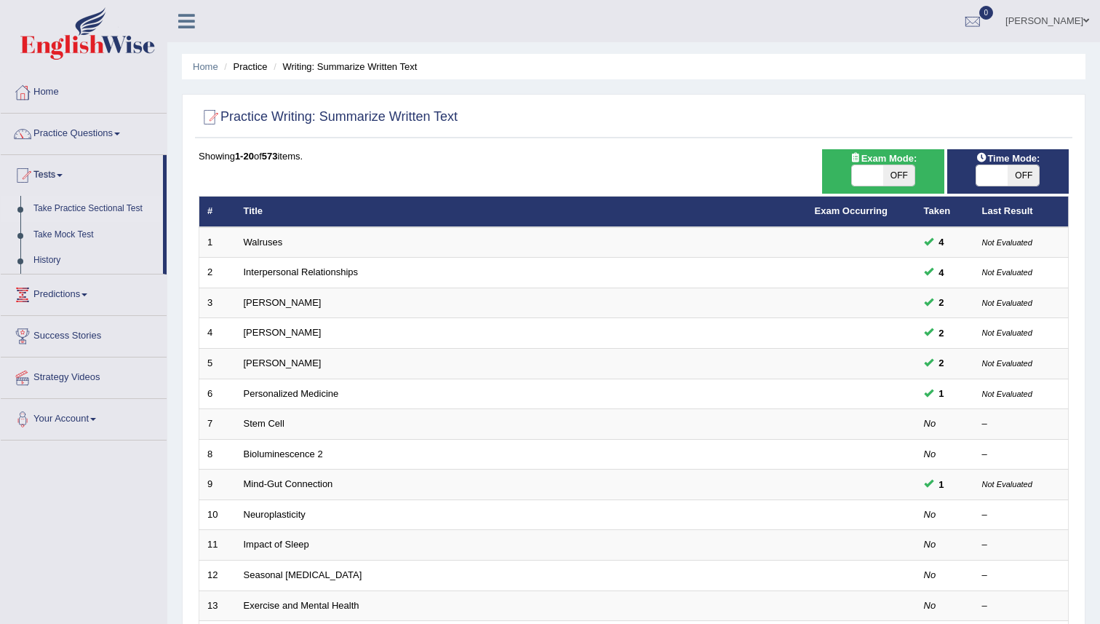 Image resolution: width=1100 pixels, height=624 pixels. Describe the element at coordinates (218, 605) in the screenshot. I see `td: 13` at that location.